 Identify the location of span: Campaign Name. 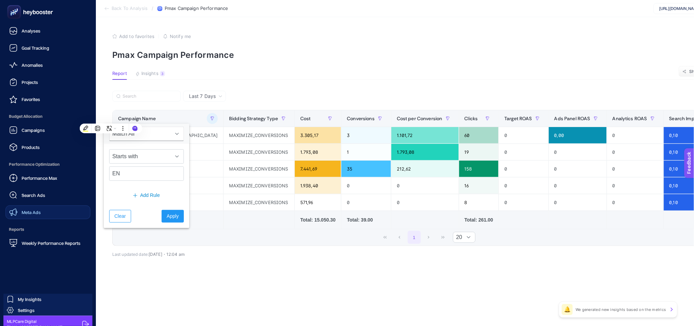
(137, 118).